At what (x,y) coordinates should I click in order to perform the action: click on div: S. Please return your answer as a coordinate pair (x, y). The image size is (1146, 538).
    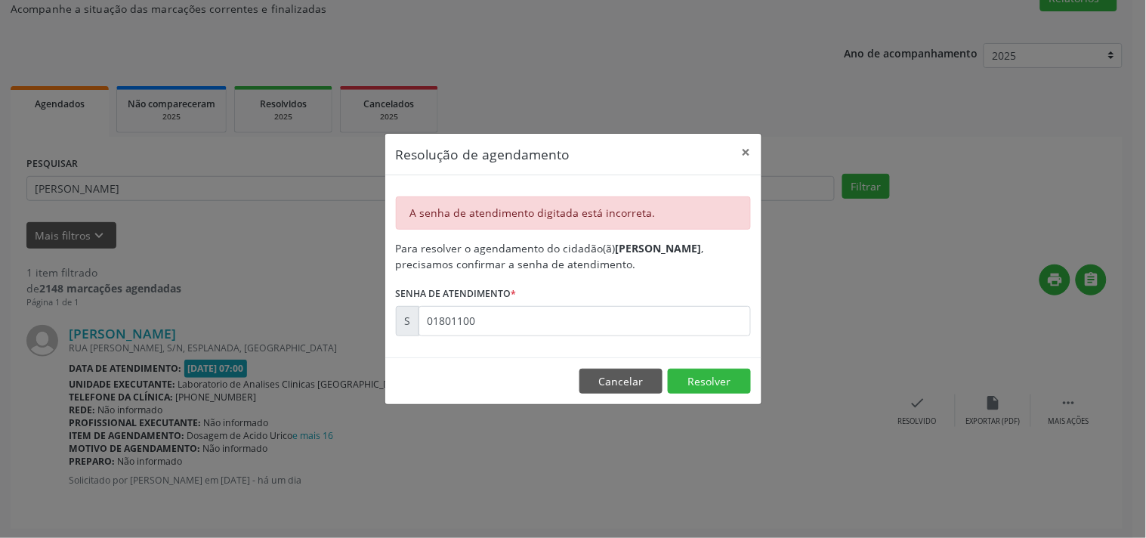
    Looking at the image, I should click on (407, 321).